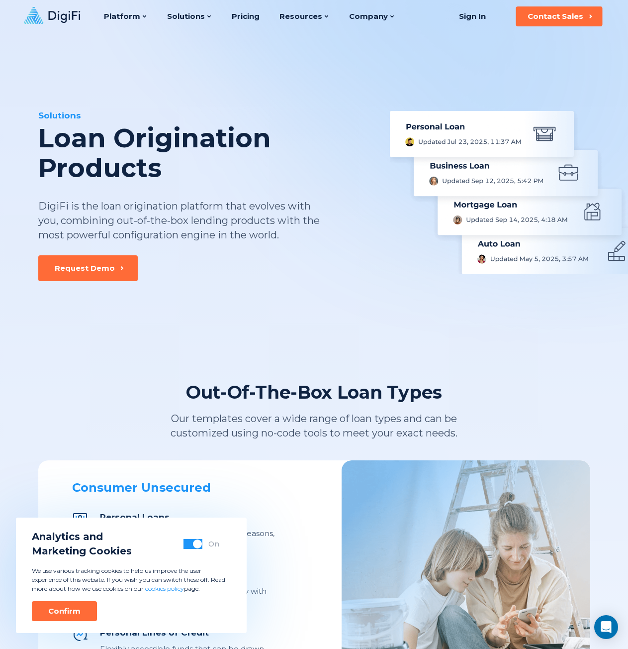 The width and height of the screenshot is (628, 649). I want to click on a: Sign In, so click(472, 16).